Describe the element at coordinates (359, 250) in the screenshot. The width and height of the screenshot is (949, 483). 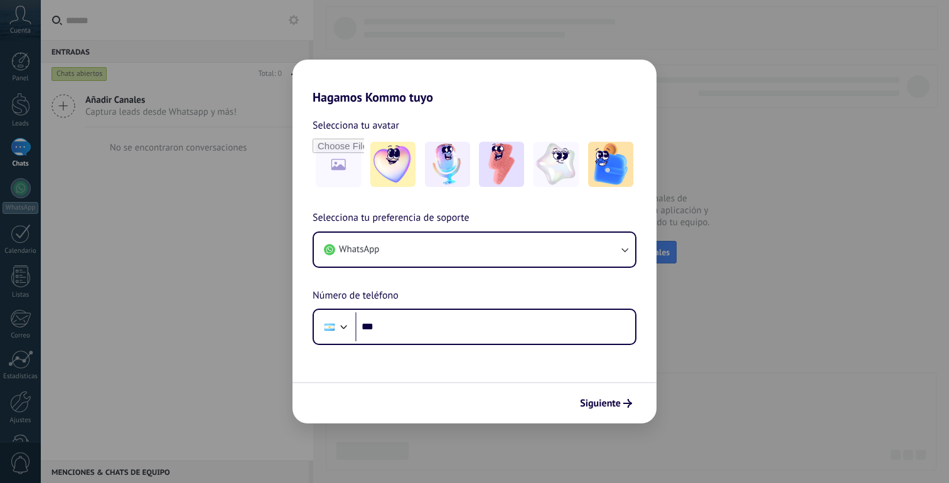
I see `span: WhatsApp` at that location.